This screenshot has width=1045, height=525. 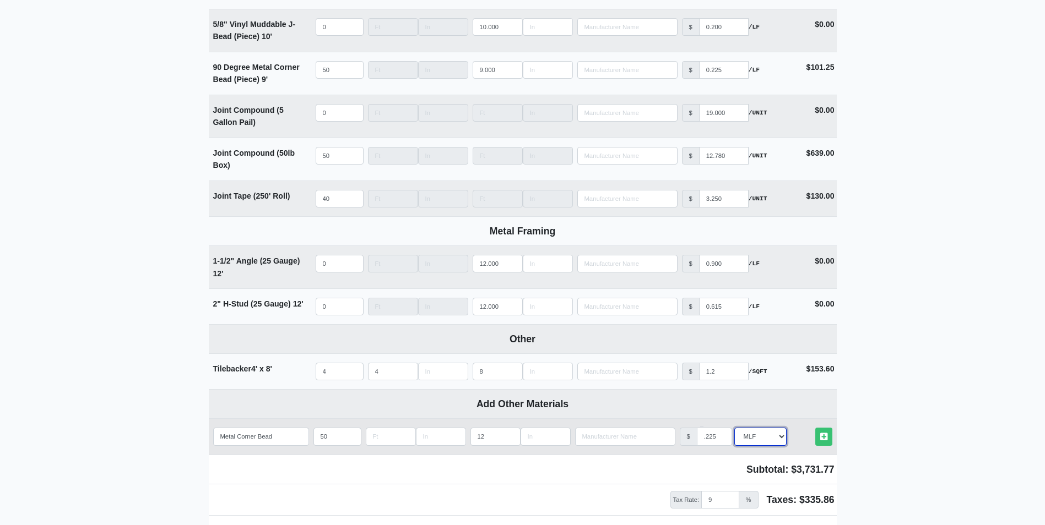 I want to click on b: Metal Framing, so click(x=522, y=231).